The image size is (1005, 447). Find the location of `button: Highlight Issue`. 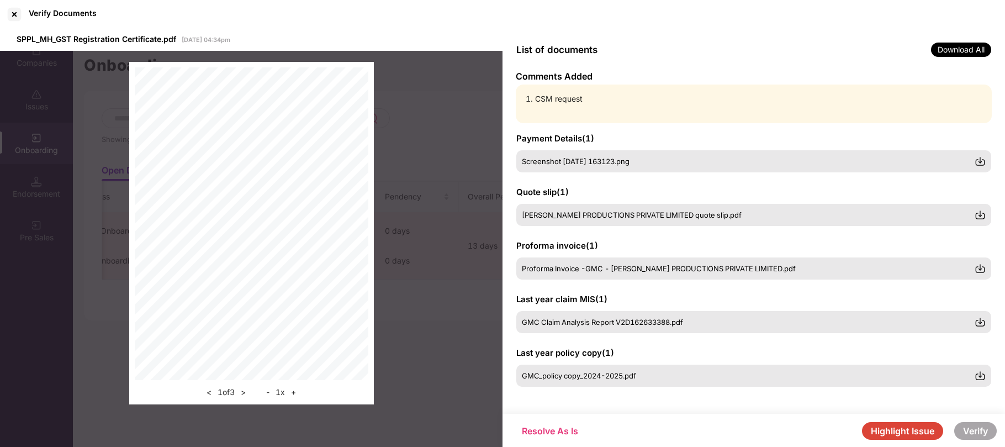

button: Highlight Issue is located at coordinates (903, 431).